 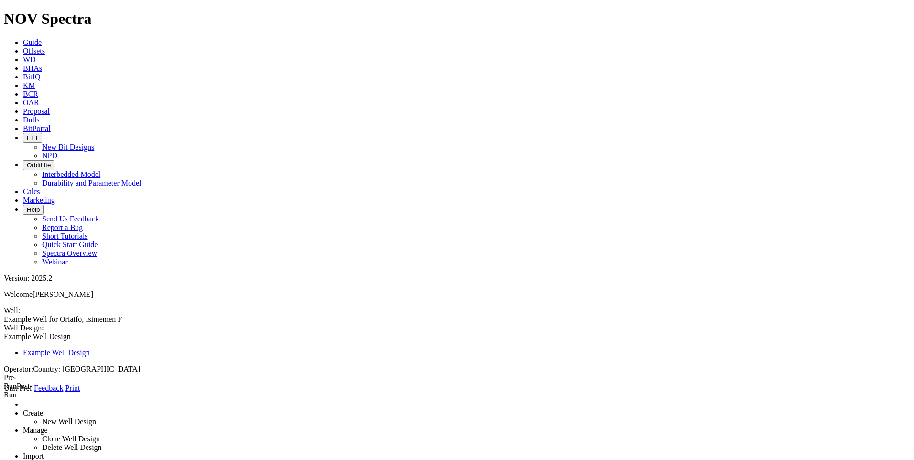 I want to click on span: BitIQ, so click(x=32, y=76).